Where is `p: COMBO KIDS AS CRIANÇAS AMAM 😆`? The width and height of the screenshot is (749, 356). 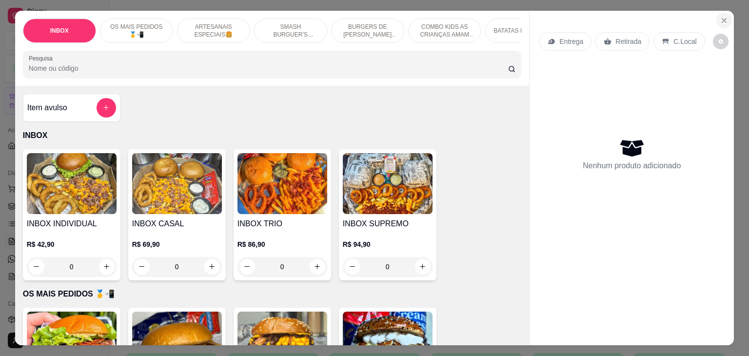 p: COMBO KIDS AS CRIANÇAS AMAM 😆 is located at coordinates (445, 31).